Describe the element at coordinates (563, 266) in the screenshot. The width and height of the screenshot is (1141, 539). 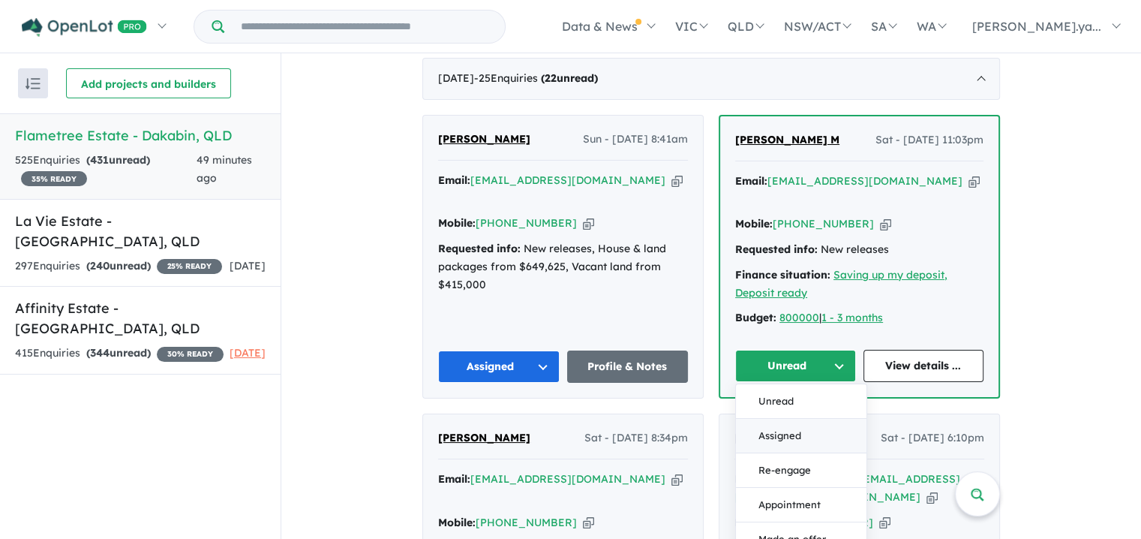
I see `div: New releases, House & land packages from $649,625, Vacant land from $415,000` at that location.